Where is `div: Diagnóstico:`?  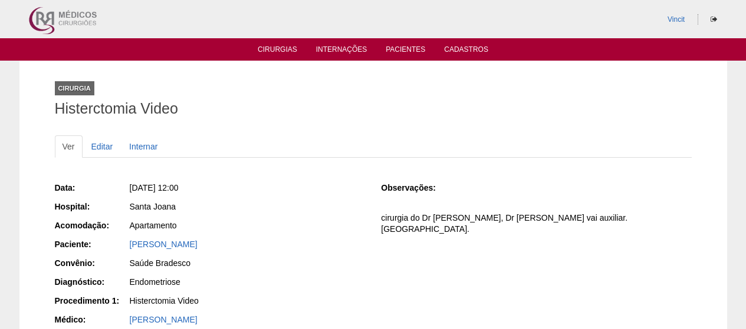 div: Diagnóstico: is located at coordinates (91, 282).